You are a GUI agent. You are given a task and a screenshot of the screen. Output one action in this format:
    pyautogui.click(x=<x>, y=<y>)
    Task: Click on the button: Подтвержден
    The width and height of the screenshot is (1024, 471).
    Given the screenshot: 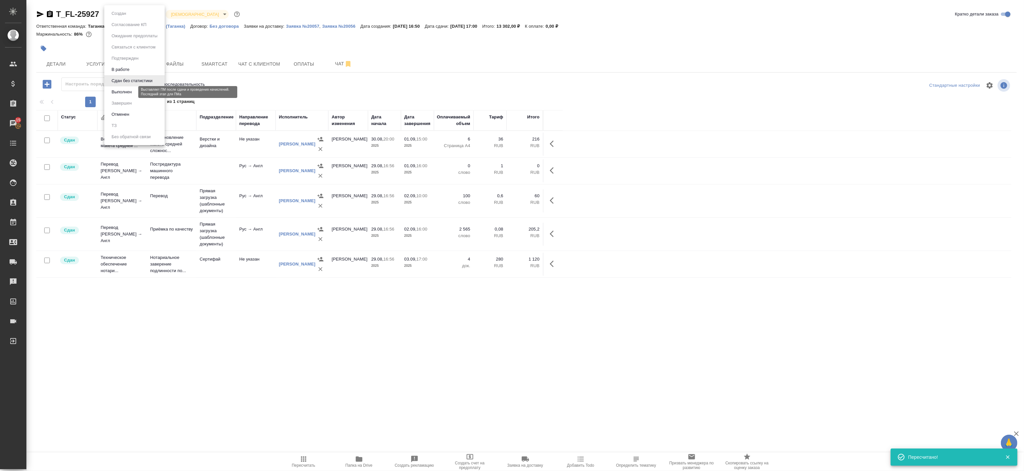 What is the action you would take?
    pyautogui.click(x=125, y=58)
    